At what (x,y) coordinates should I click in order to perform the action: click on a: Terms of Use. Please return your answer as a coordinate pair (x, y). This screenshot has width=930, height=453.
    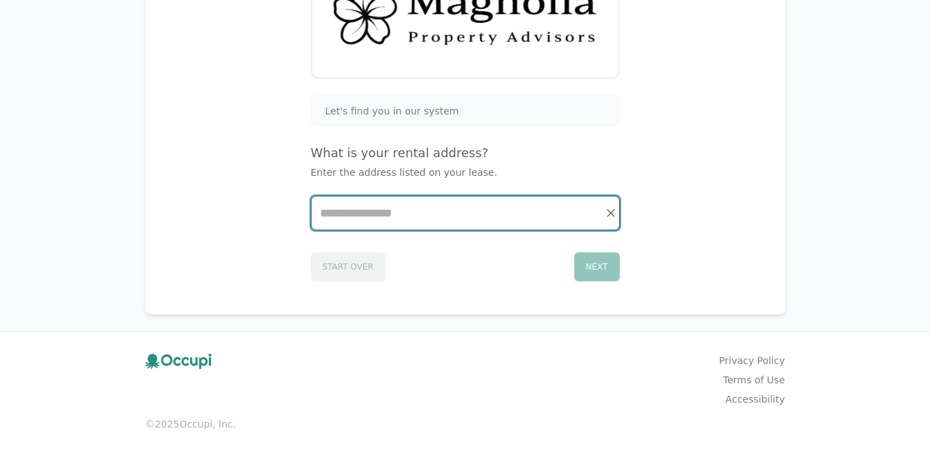
    Looking at the image, I should click on (754, 380).